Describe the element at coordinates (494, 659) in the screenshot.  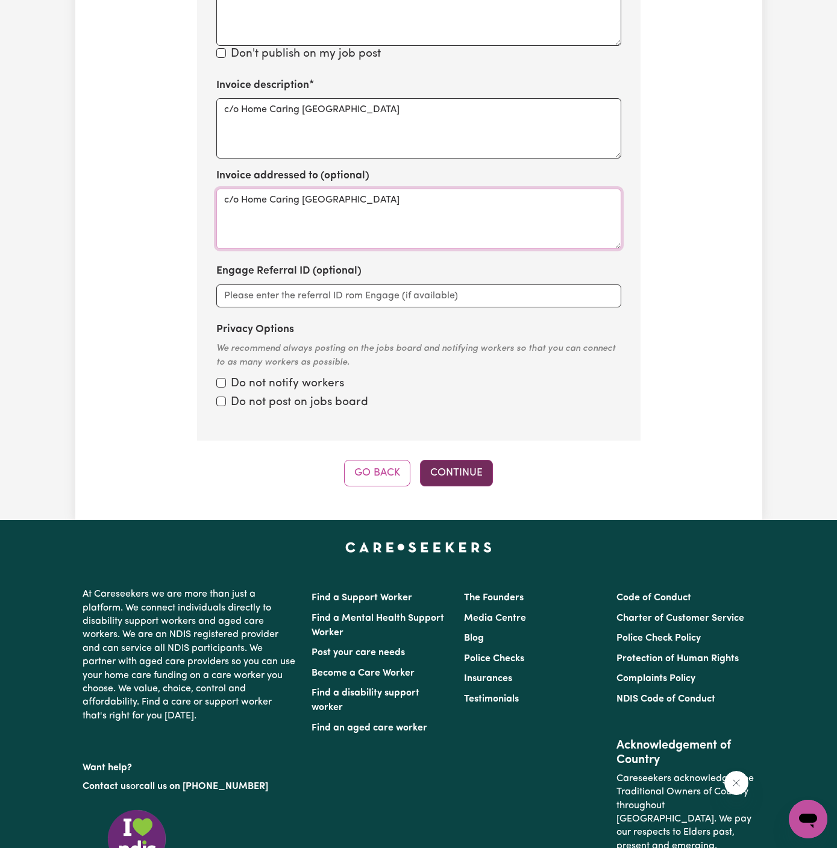
I see `a: Police Checks` at that location.